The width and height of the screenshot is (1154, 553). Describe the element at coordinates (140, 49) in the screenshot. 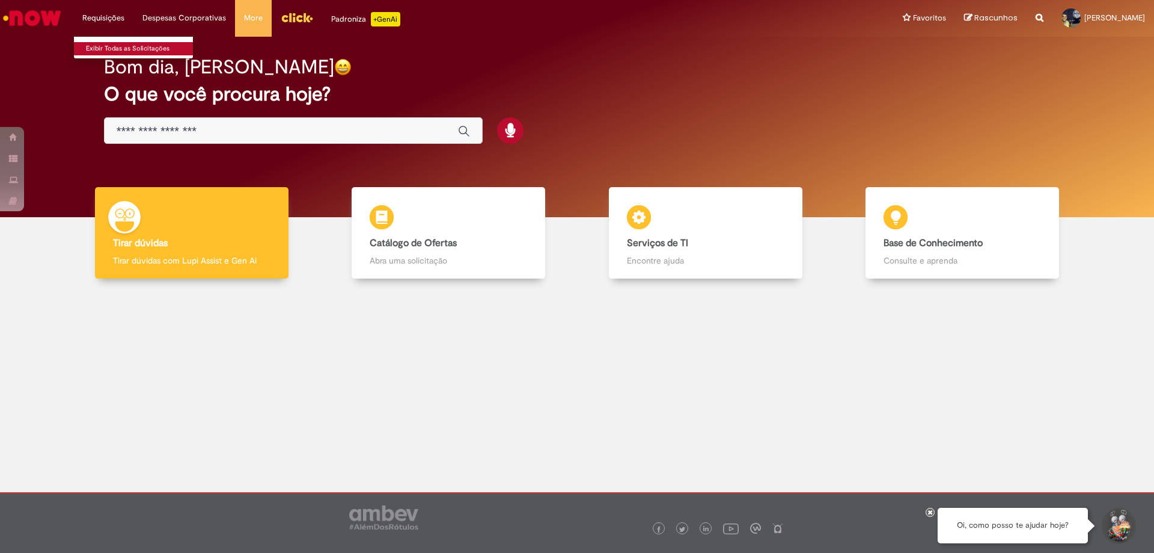

I see `a: Exibir Todas as Solicitações` at that location.